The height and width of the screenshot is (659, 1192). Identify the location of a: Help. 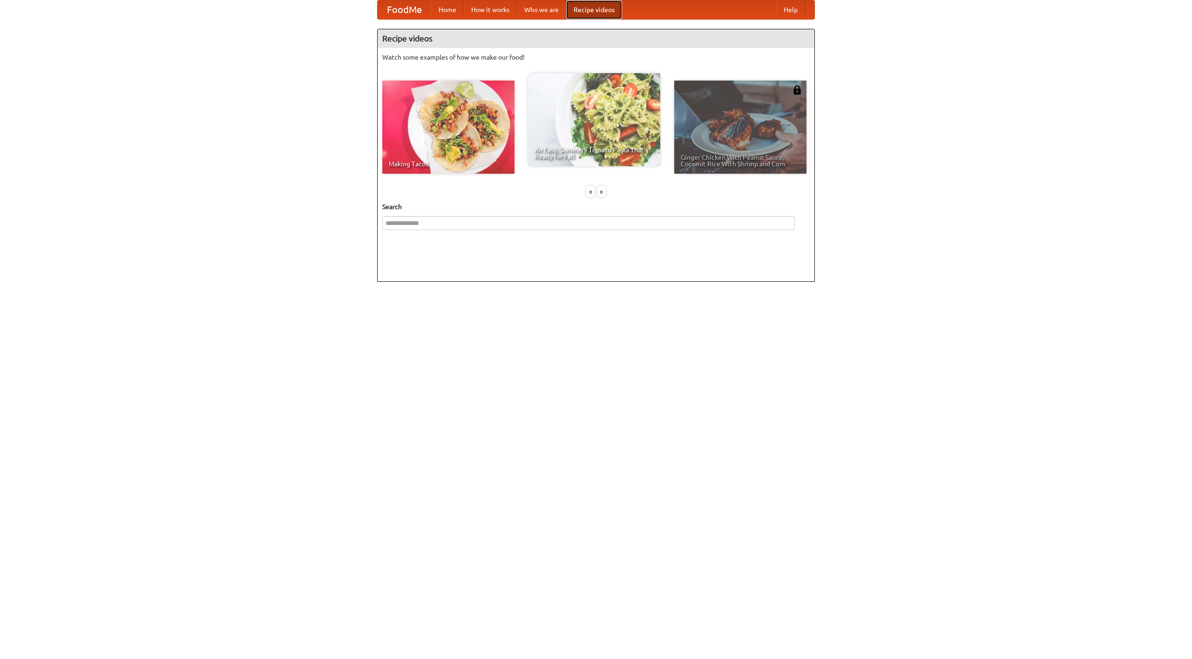
(790, 10).